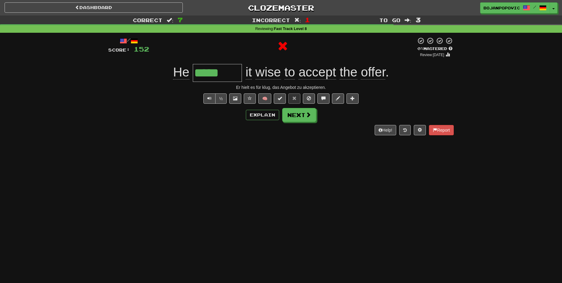  Describe the element at coordinates (268, 72) in the screenshot. I see `span: wise` at that location.